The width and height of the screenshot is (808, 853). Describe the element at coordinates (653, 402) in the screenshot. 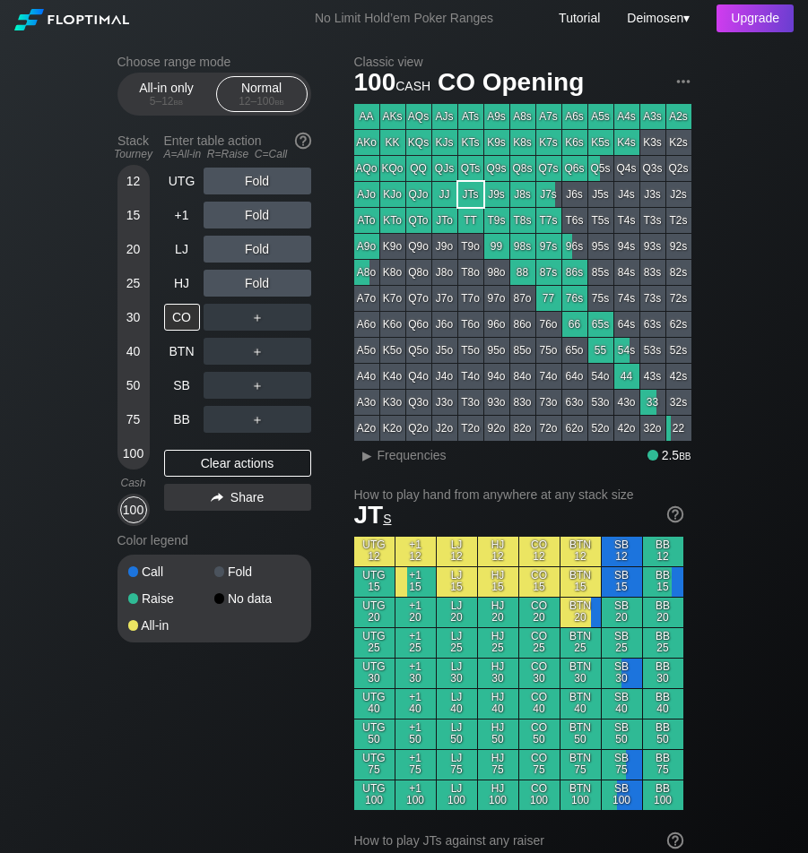

I see `div: 33` at that location.